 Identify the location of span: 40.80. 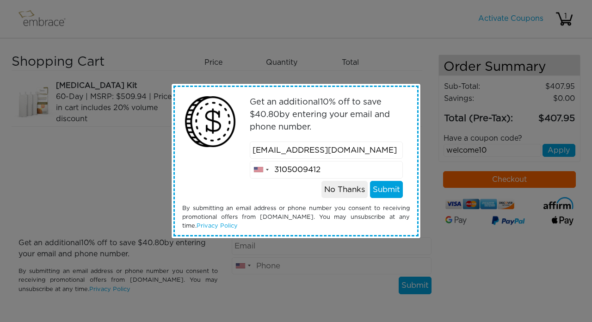
(267, 115).